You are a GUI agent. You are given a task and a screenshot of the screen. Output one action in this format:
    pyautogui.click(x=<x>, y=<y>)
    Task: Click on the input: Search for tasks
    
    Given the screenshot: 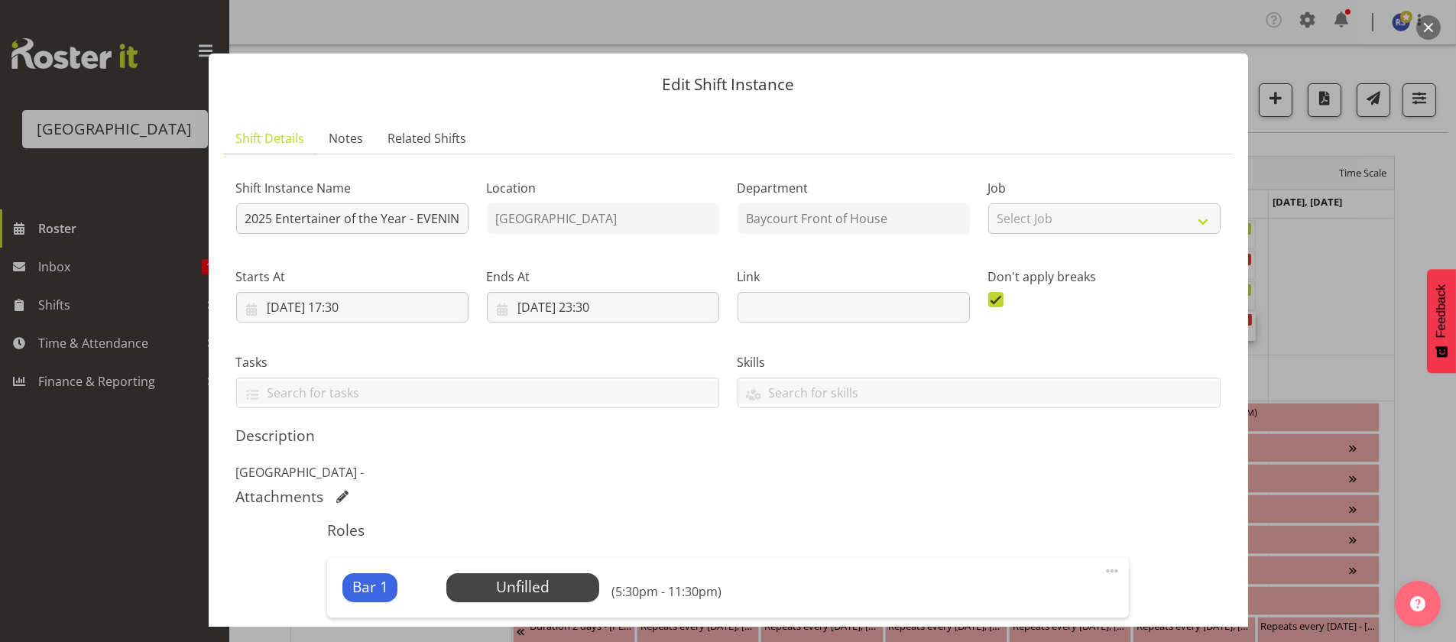 What is the action you would take?
    pyautogui.click(x=478, y=392)
    